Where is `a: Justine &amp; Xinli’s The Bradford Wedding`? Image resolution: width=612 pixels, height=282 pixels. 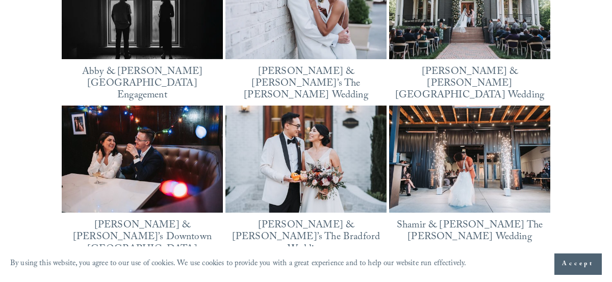 a: Justine &amp; Xinli’s The Bradford Wedding is located at coordinates (306, 159).